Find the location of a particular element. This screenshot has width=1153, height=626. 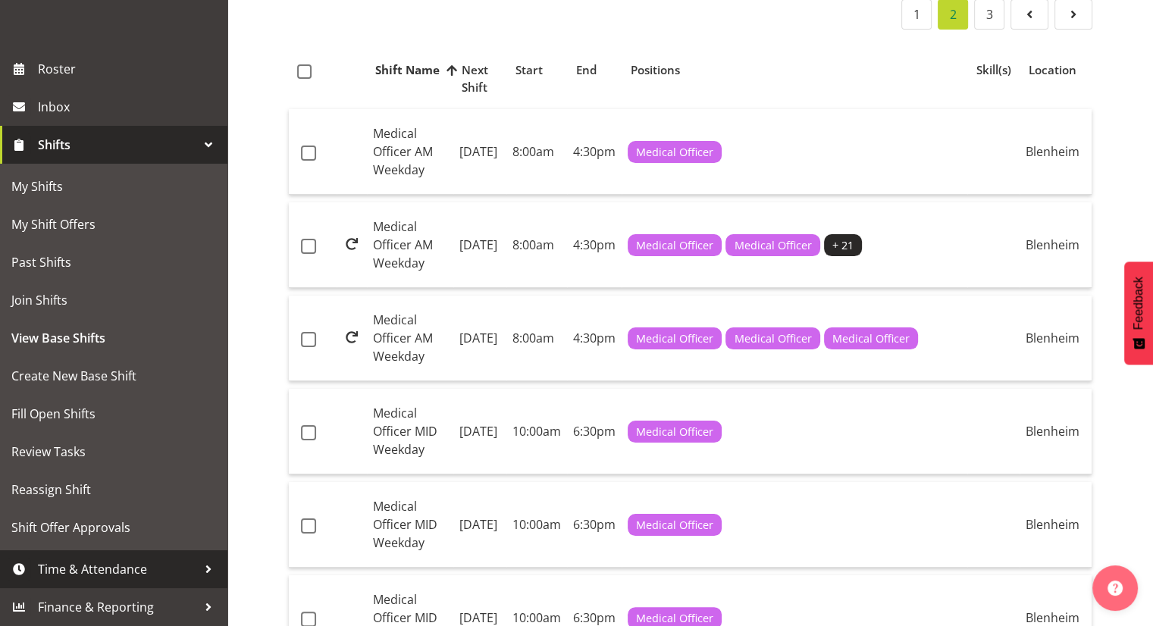

a: Shift Offer Approvals is located at coordinates (114, 528).